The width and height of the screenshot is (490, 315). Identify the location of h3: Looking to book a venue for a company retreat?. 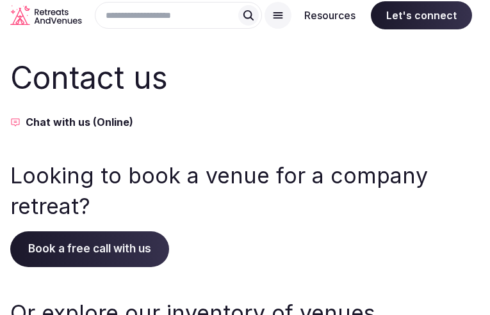
(244, 191).